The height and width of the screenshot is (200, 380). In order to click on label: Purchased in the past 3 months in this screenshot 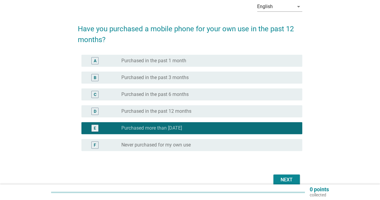, I will do `click(155, 78)`.